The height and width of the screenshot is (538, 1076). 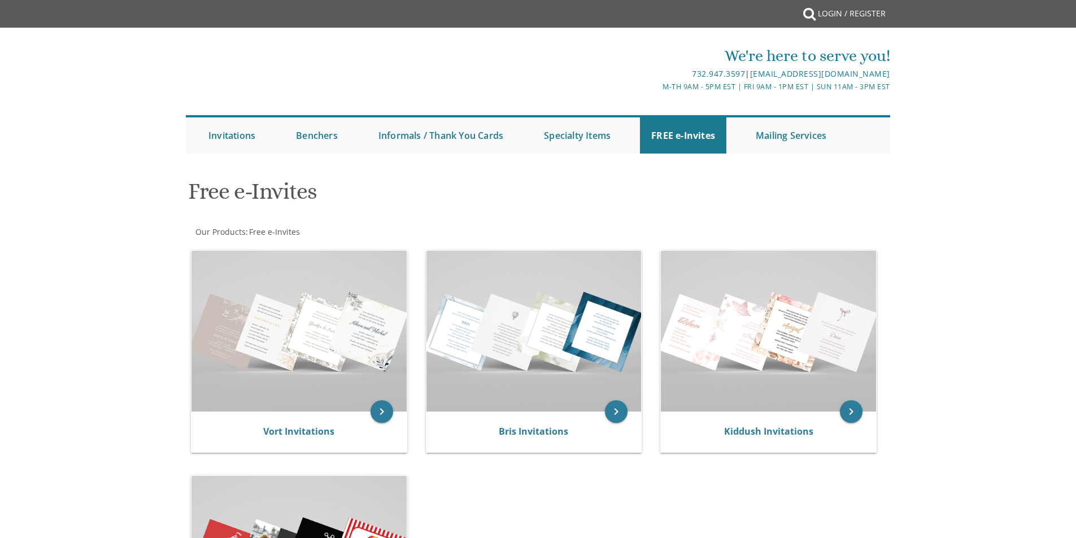 I want to click on div: We're here to serve you!, so click(x=656, y=56).